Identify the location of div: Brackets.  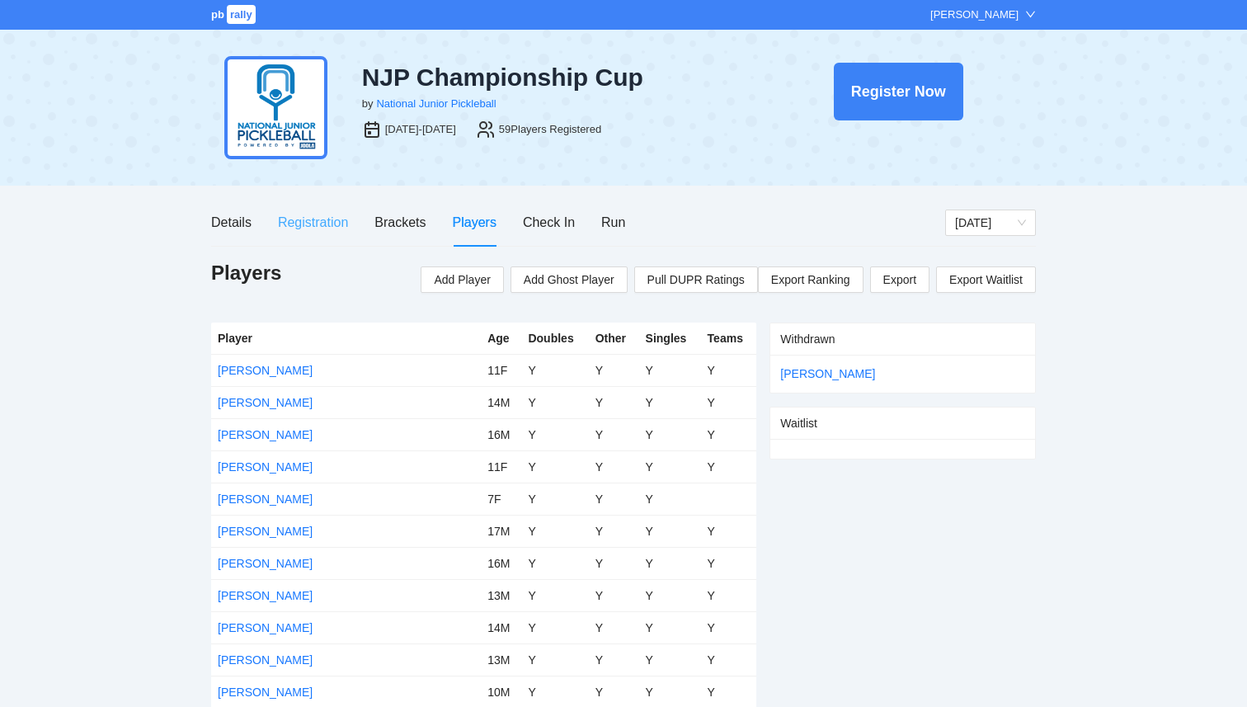
(400, 222).